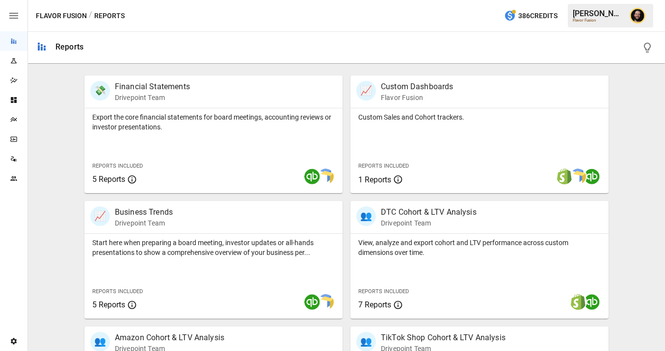  I want to click on div: Reports, so click(69, 47).